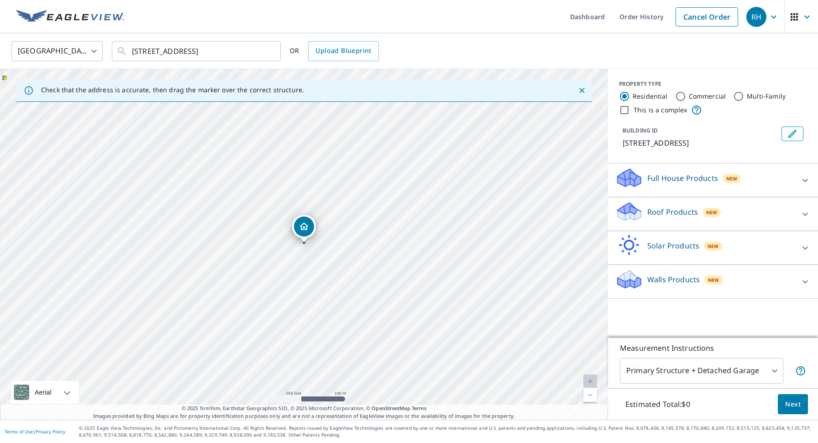 This screenshot has height=443, width=818. What do you see at coordinates (19, 431) in the screenshot?
I see `a: Terms of Use` at bounding box center [19, 431].